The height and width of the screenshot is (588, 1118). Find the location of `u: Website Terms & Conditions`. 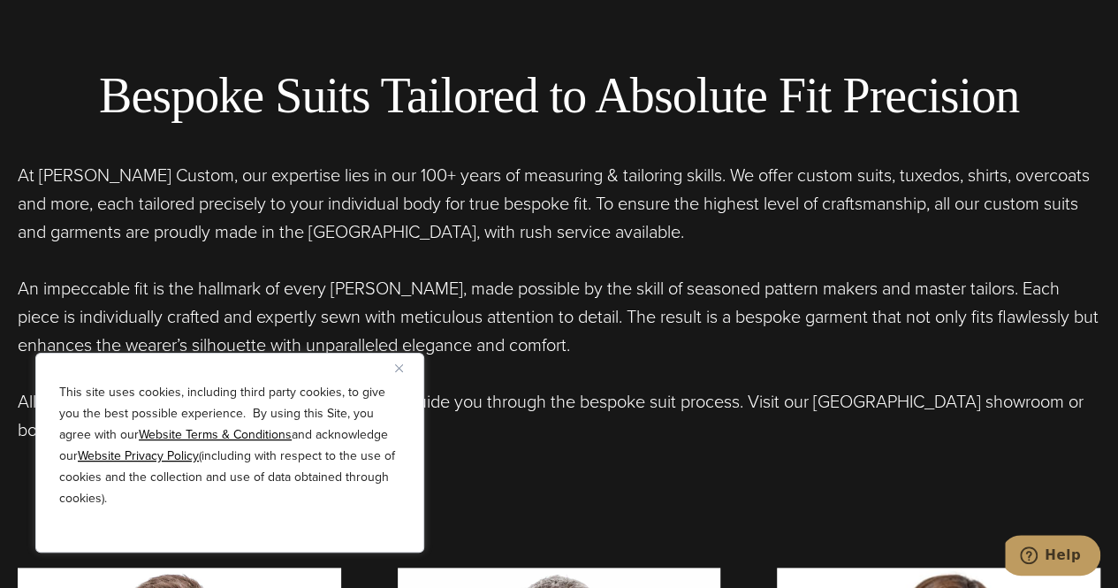

u: Website Terms & Conditions is located at coordinates (215, 434).